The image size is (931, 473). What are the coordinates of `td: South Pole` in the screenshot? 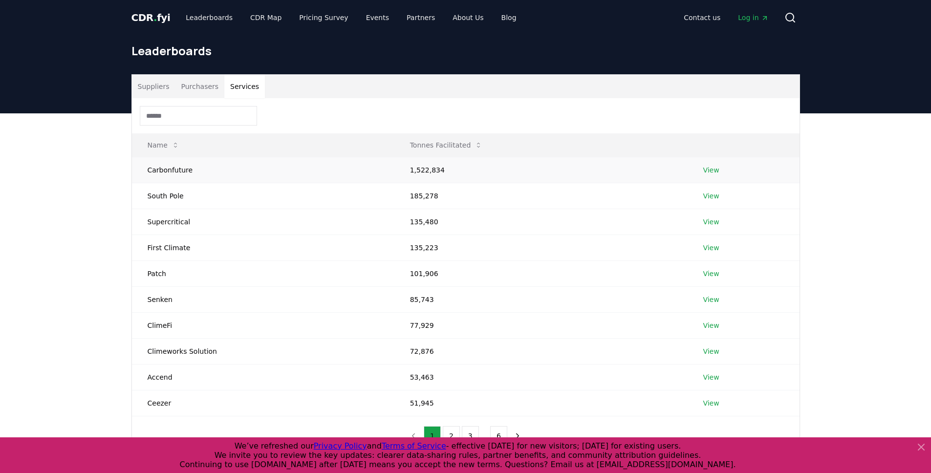 It's located at (263, 196).